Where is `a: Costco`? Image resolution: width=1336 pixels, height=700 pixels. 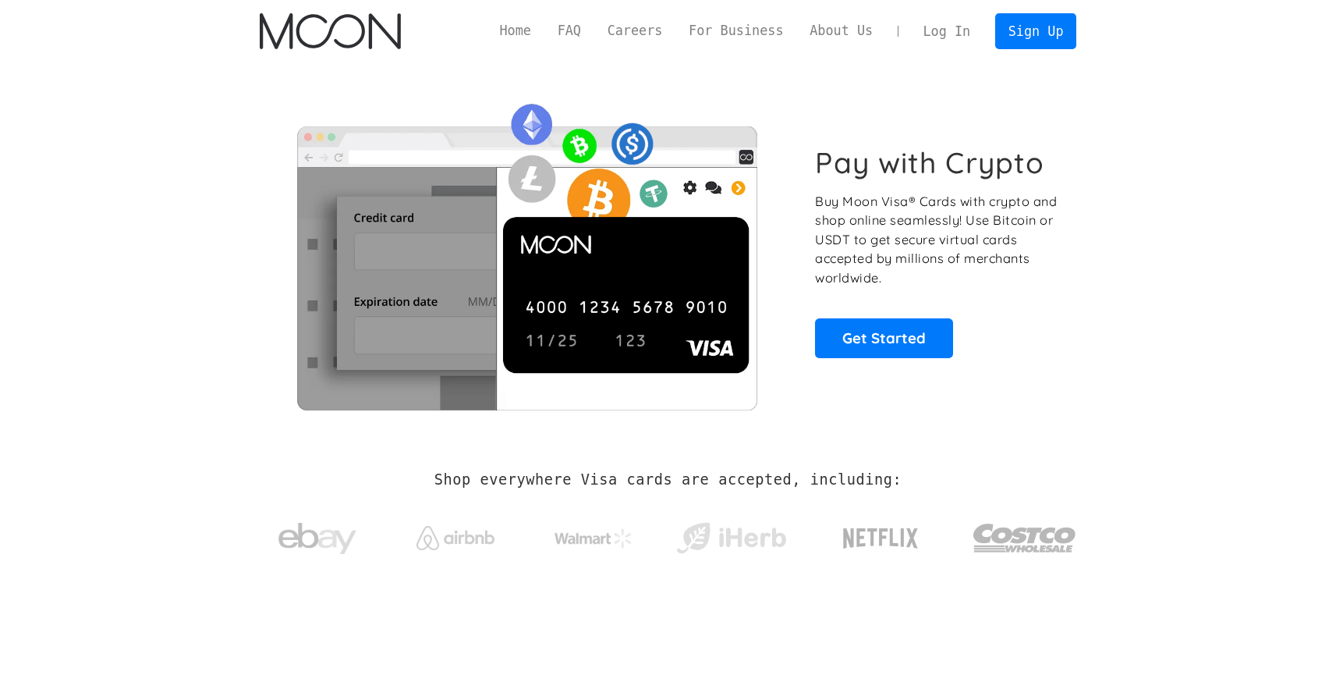 a: Costco is located at coordinates (1025, 534).